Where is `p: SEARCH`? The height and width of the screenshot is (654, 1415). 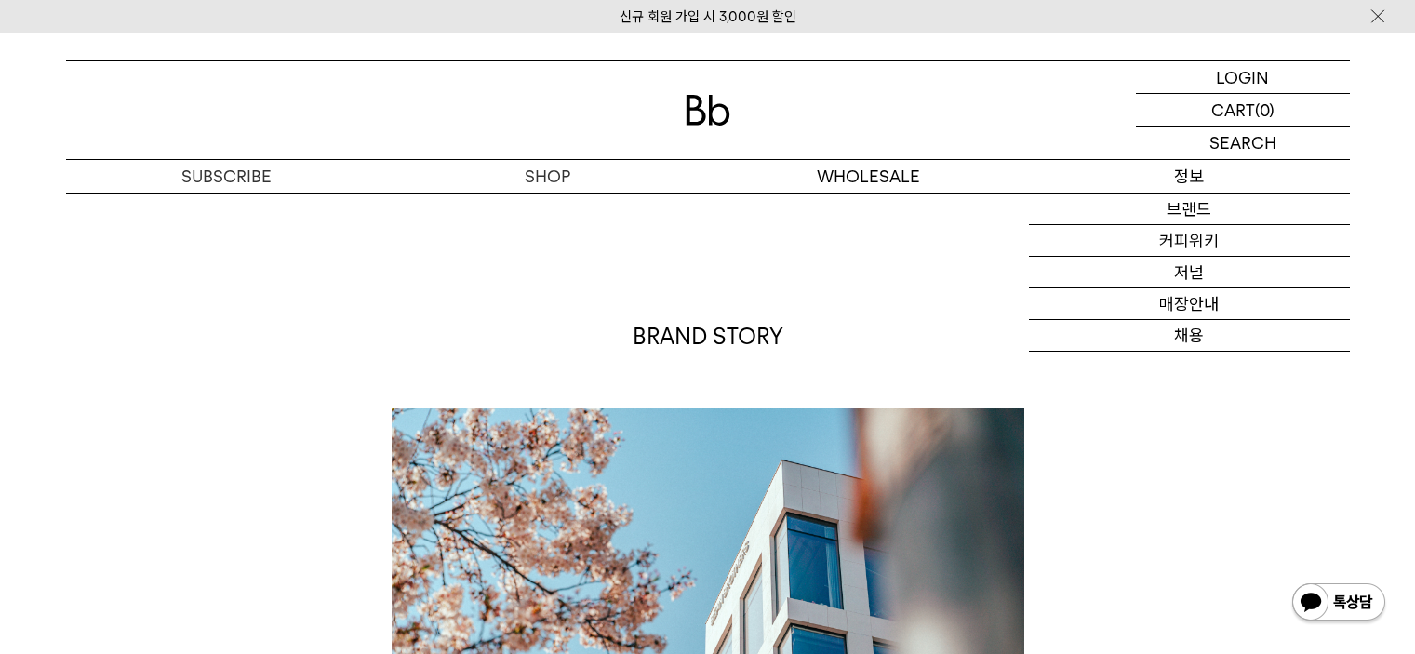
p: SEARCH is located at coordinates (1242, 142).